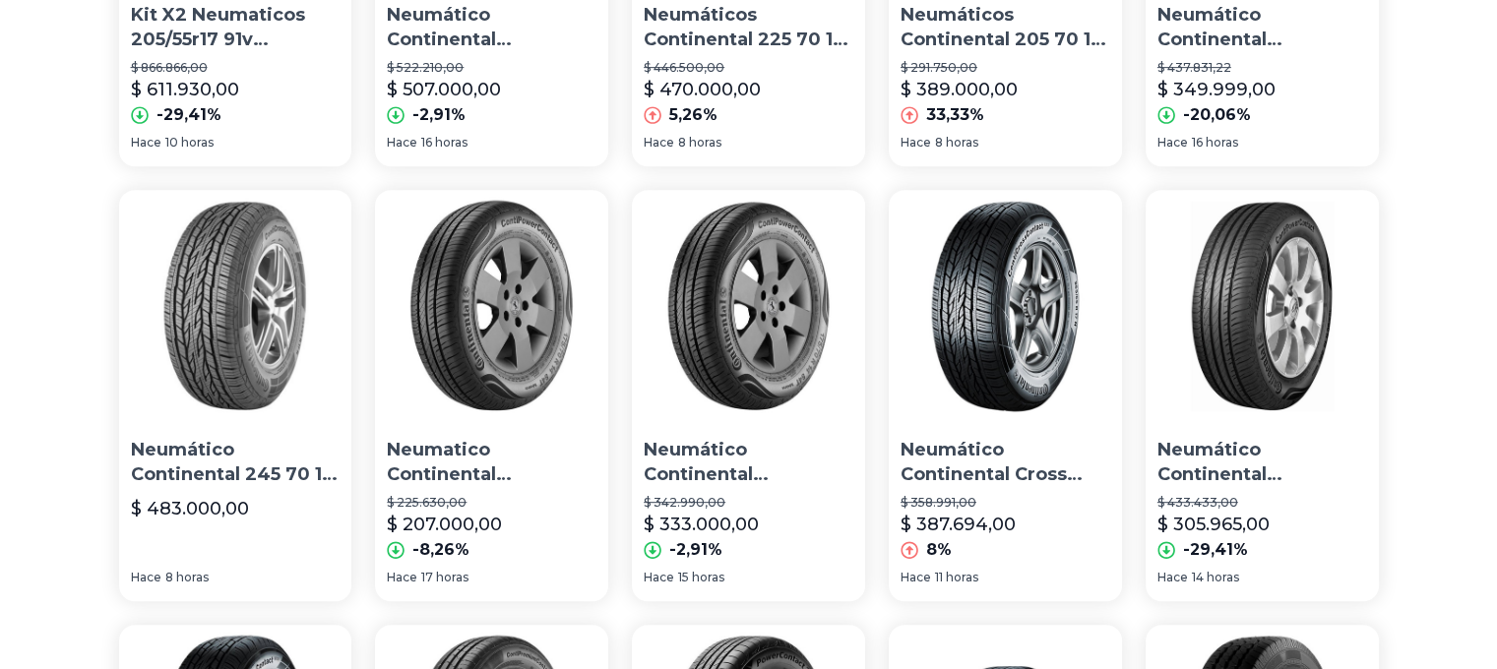  Describe the element at coordinates (1262, 306) in the screenshot. I see `img: Neumático Continental Contipowercontact P 205/55r17 91 V` at that location.